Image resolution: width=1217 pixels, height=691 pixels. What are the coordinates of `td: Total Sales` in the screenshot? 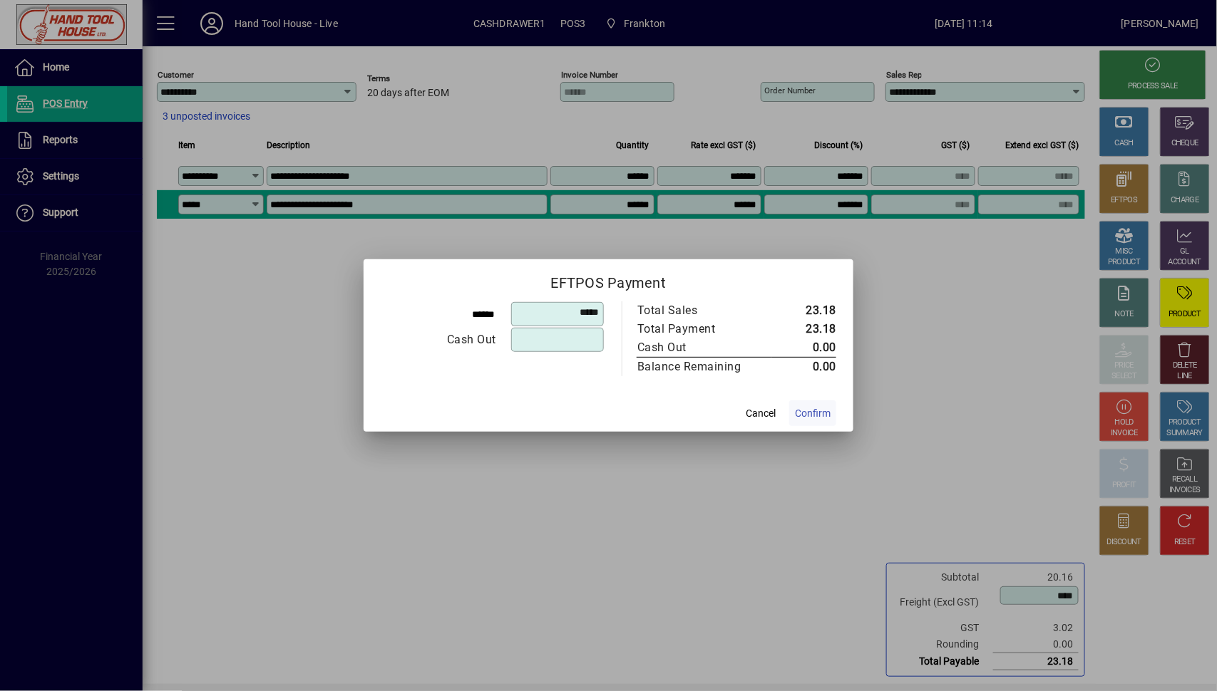 It's located at (703, 311).